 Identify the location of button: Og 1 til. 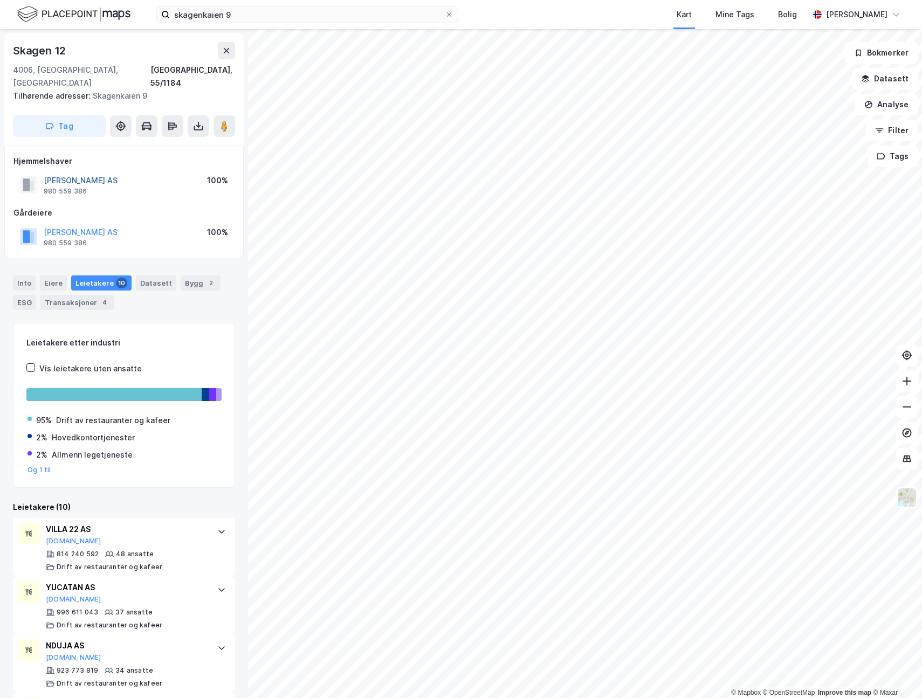
(39, 470).